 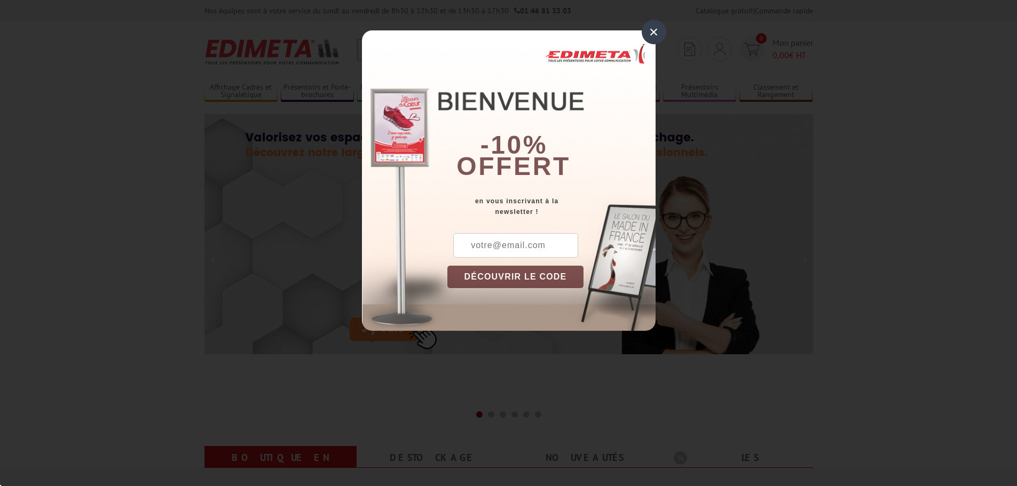 I want to click on div: en vous inscrivant à la newsletter !, so click(x=552, y=207).